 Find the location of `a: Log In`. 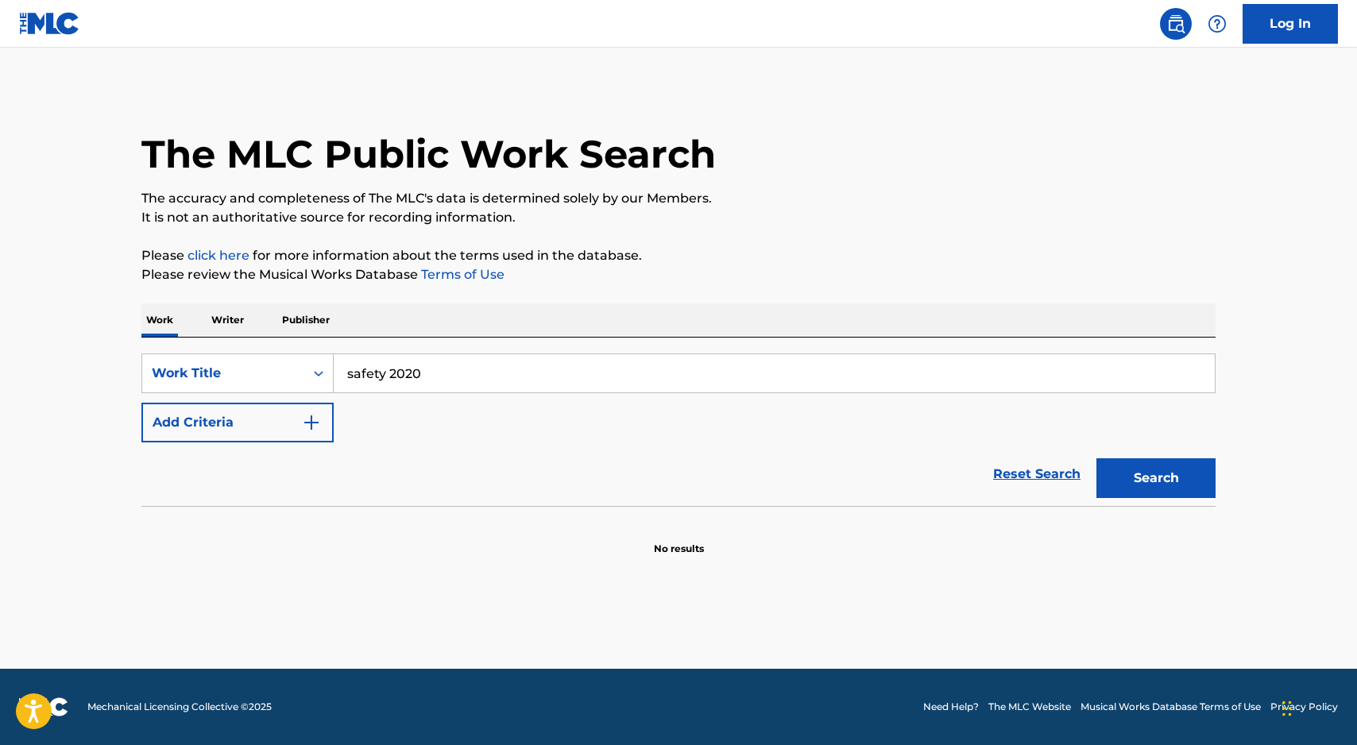

a: Log In is located at coordinates (1291, 24).